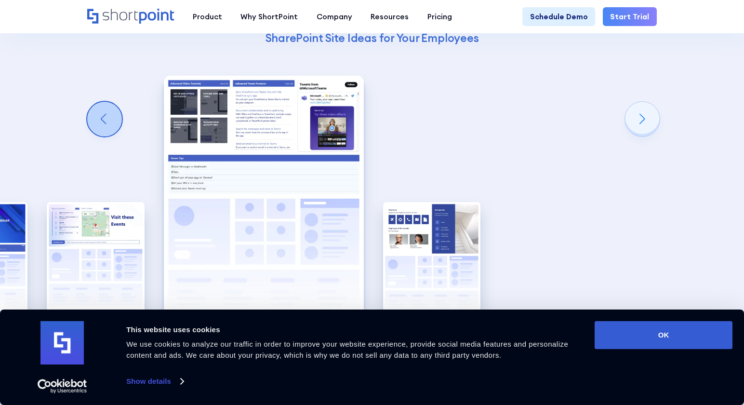 The width and height of the screenshot is (744, 405). I want to click on div: Next slide, so click(642, 119).